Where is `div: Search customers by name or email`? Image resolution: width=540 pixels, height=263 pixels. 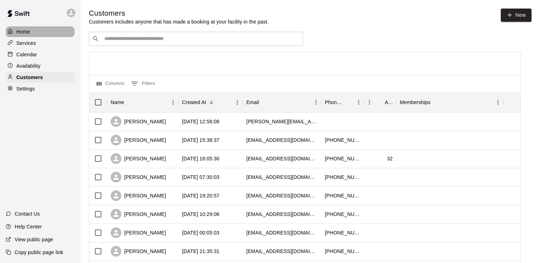
div: Search customers by name or email is located at coordinates (196, 39).